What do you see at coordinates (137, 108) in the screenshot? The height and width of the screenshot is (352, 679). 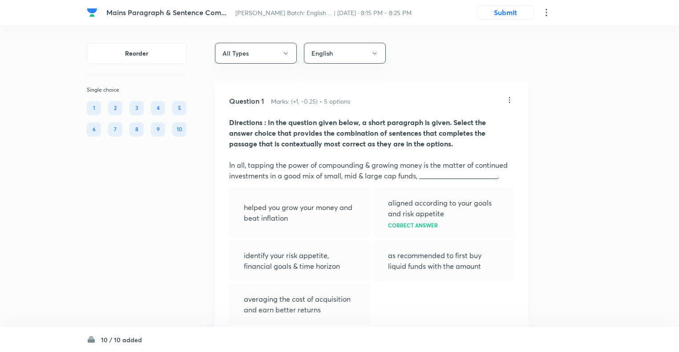 I see `div: 3` at bounding box center [137, 108].